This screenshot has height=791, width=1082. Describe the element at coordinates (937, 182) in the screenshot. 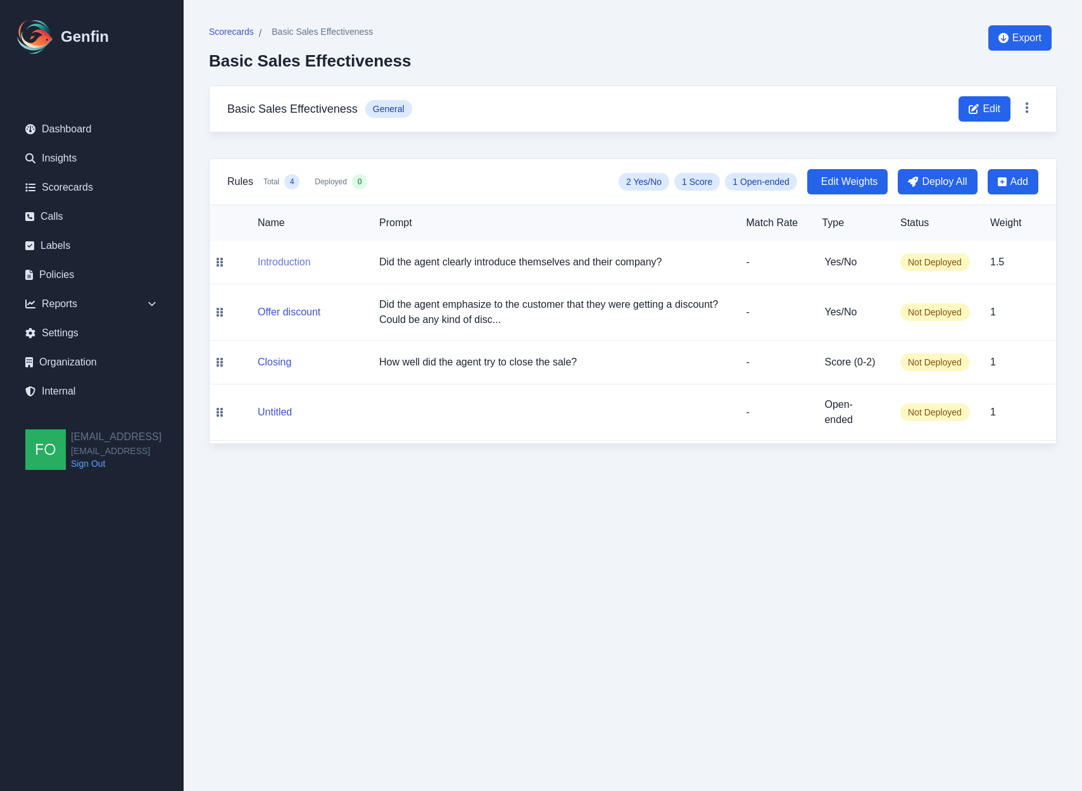

I see `button: Deploy All` at that location.